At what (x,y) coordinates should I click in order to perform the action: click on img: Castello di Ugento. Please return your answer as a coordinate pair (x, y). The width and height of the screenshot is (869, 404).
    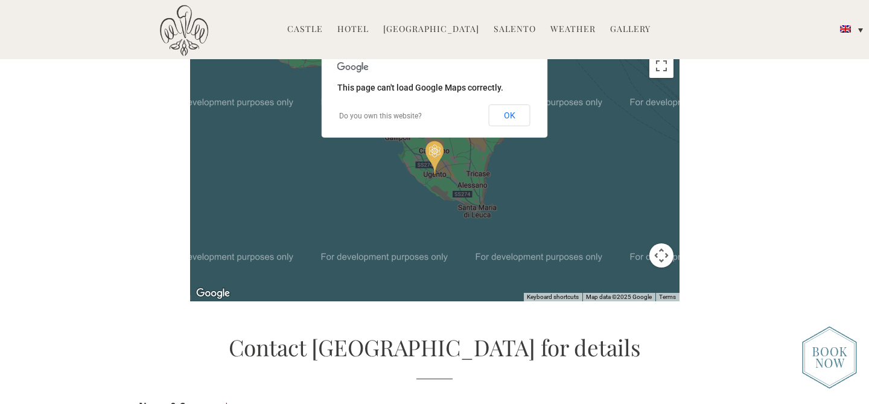
    Looking at the image, I should click on (184, 30).